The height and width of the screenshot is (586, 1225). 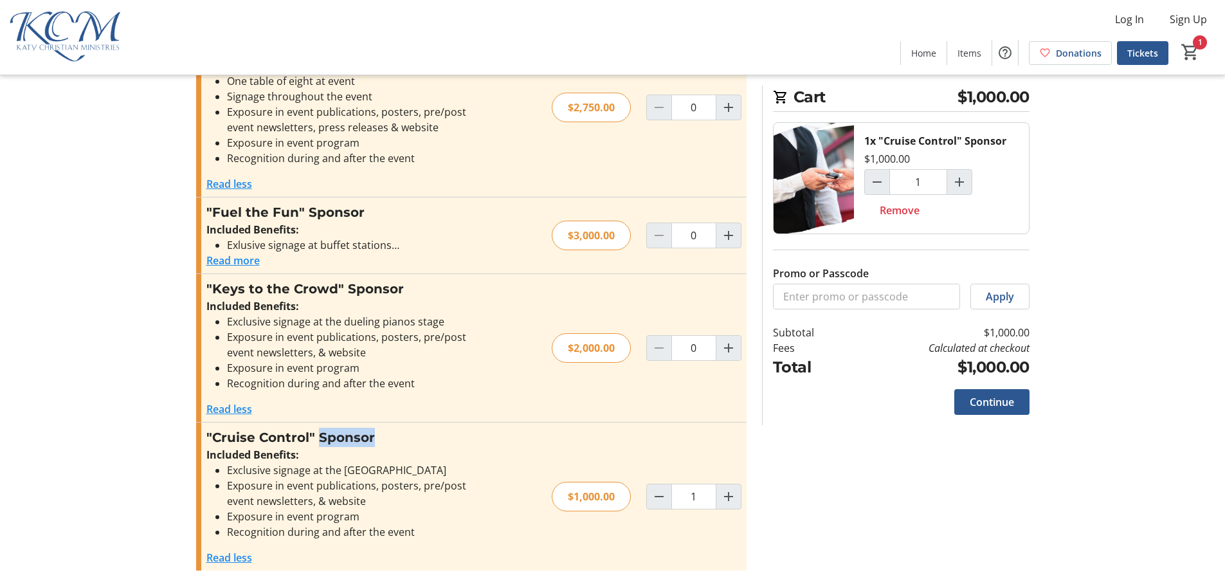 What do you see at coordinates (694, 235) in the screenshot?
I see `input: "Fuel the Fun" Sponsor Quantity` at bounding box center [694, 235].